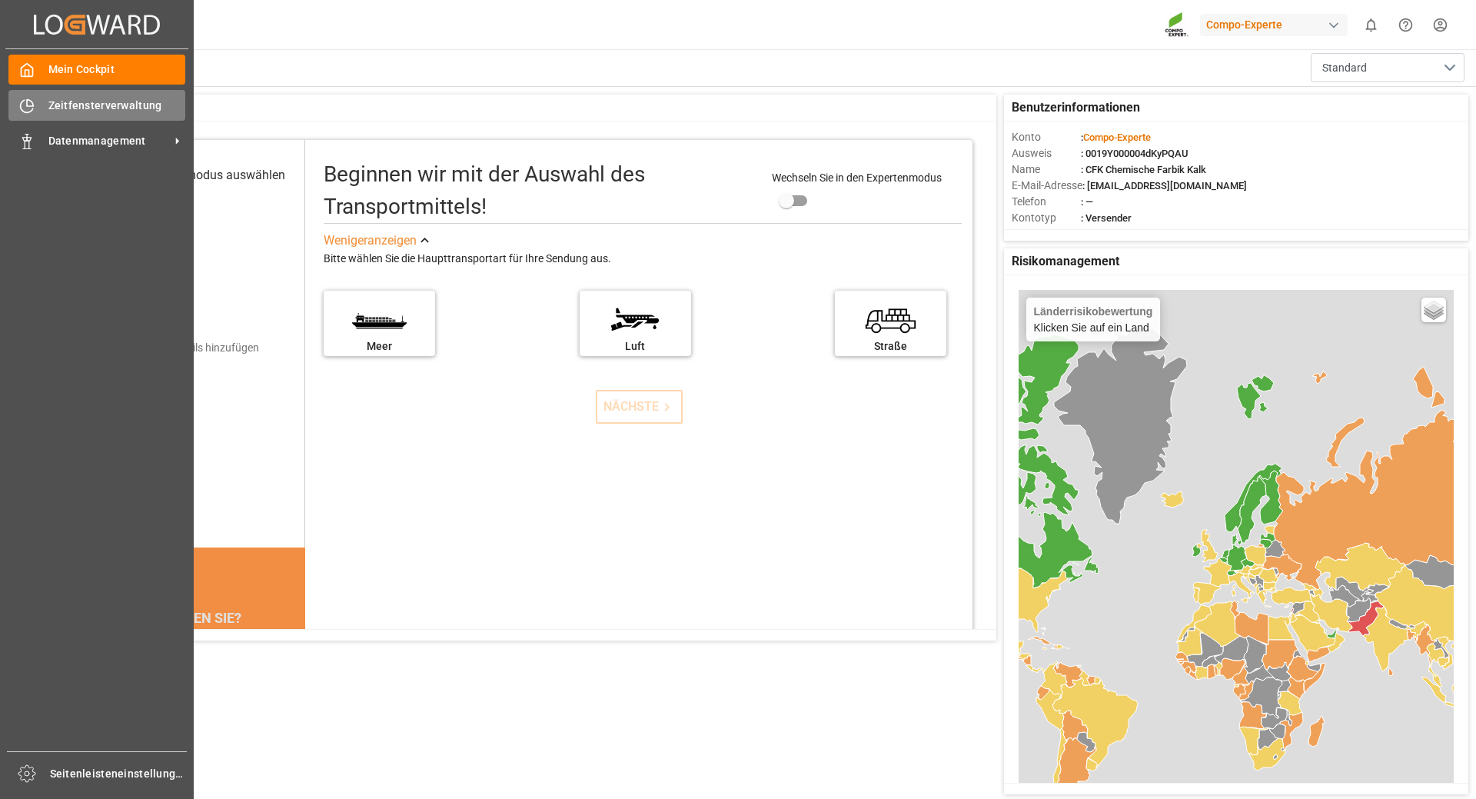 The width and height of the screenshot is (1476, 799). What do you see at coordinates (635, 346) in the screenshot?
I see `font: Luft` at bounding box center [635, 346].